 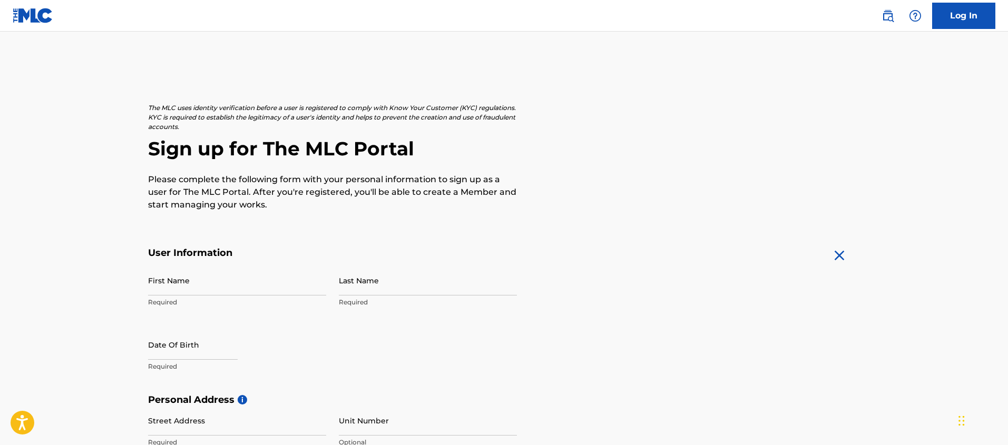 I want to click on a: Public Search, so click(x=888, y=16).